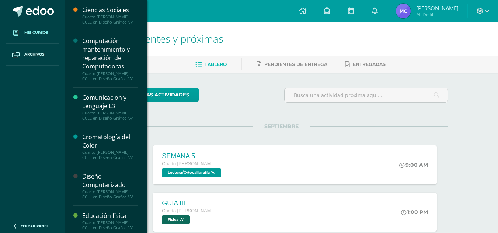 Image resolution: width=498 pixels, height=233 pixels. What do you see at coordinates (110, 216) in the screenshot?
I see `div: Educación física` at bounding box center [110, 216].